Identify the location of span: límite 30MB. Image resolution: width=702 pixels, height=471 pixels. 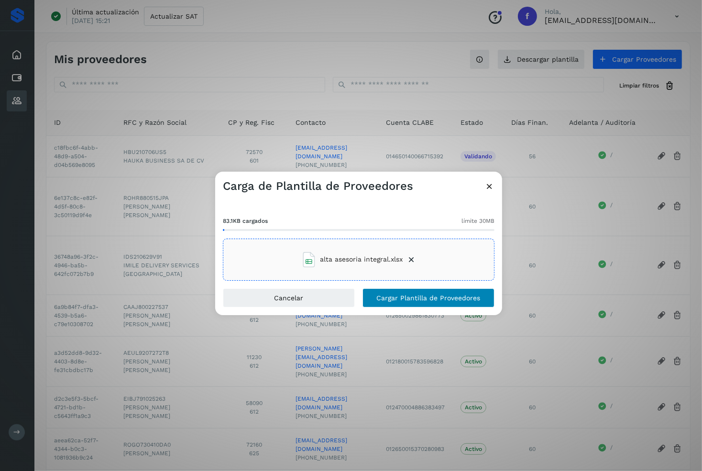
(477, 221).